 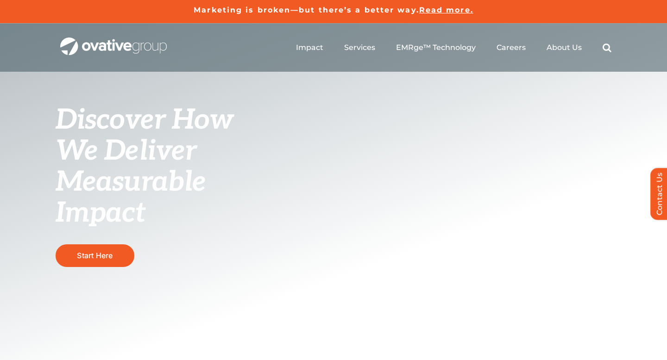 What do you see at coordinates (359, 48) in the screenshot?
I see `a: Services` at bounding box center [359, 48].